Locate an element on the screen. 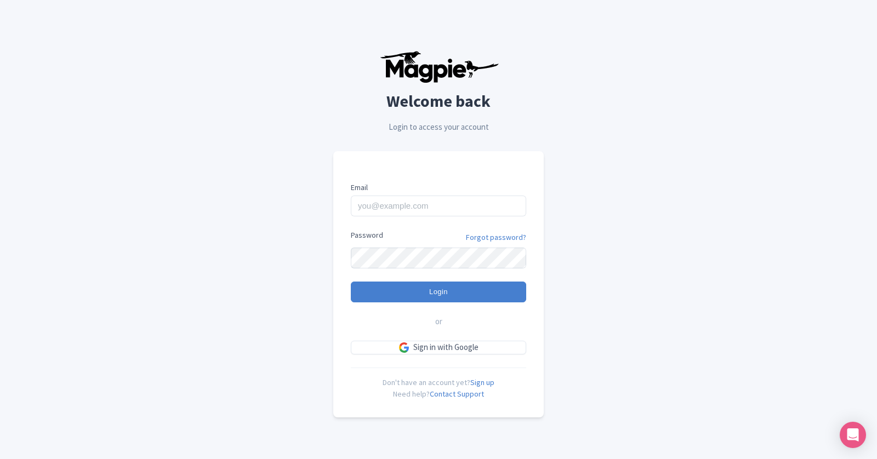  a: Sign in with Google is located at coordinates (439, 348).